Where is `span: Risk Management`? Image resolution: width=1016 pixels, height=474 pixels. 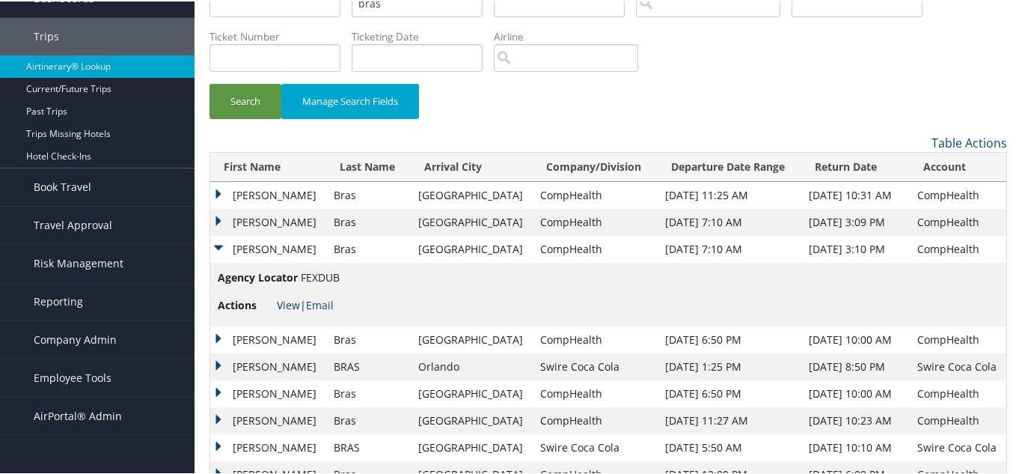
span: Risk Management is located at coordinates (79, 262).